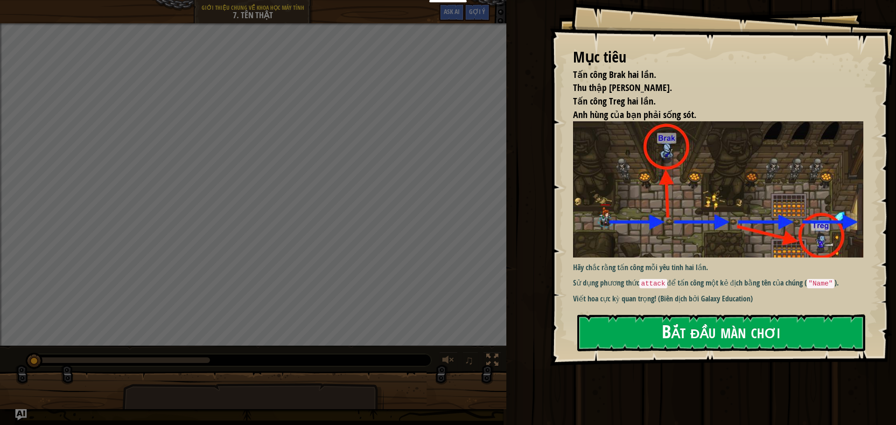 Image resolution: width=896 pixels, height=425 pixels. What do you see at coordinates (719, 57) in the screenshot?
I see `div: Mục tiêu` at bounding box center [719, 57].